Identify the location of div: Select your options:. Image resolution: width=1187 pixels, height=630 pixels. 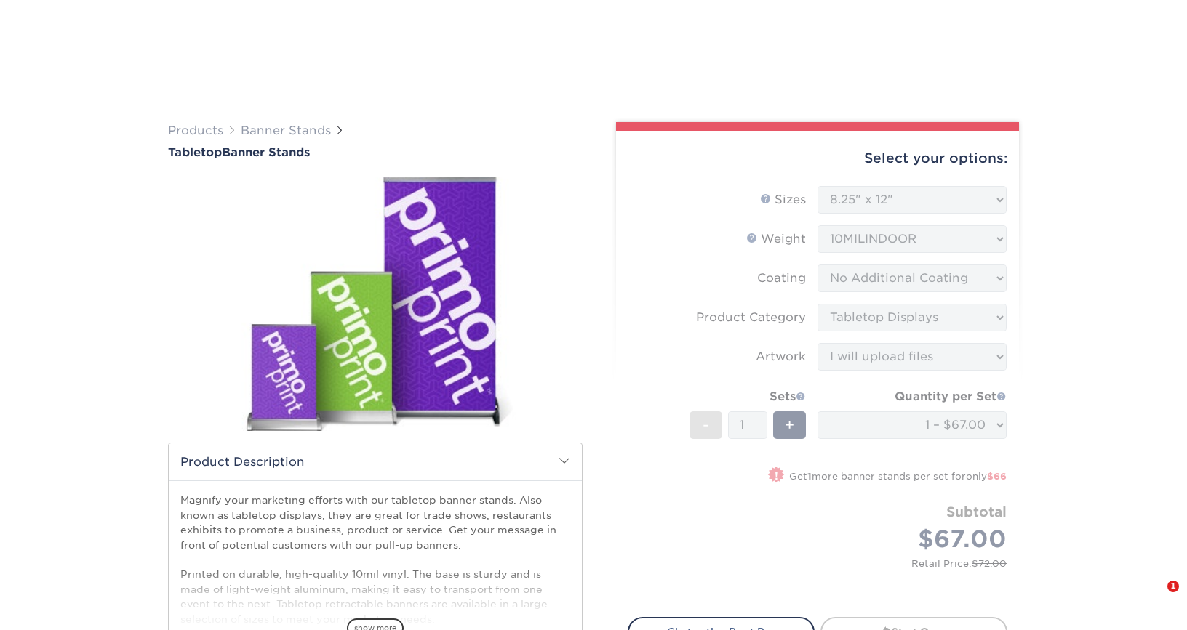
(817, 159).